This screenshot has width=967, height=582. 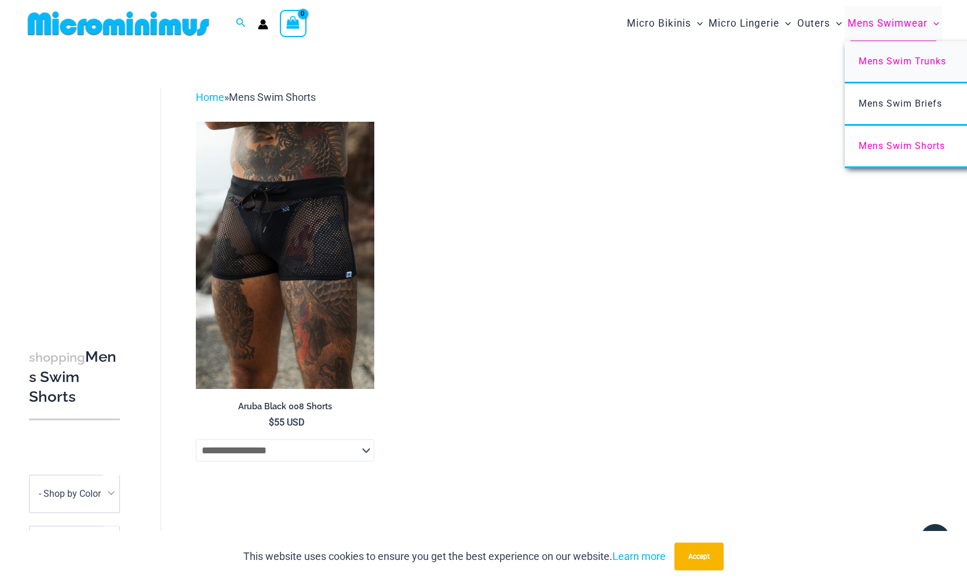 I want to click on a: Search icon link, so click(x=241, y=23).